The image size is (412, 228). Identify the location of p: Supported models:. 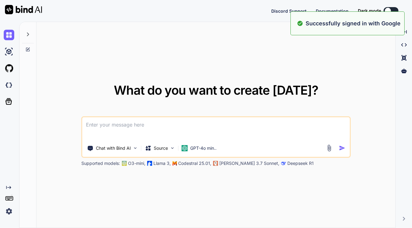
(101, 163).